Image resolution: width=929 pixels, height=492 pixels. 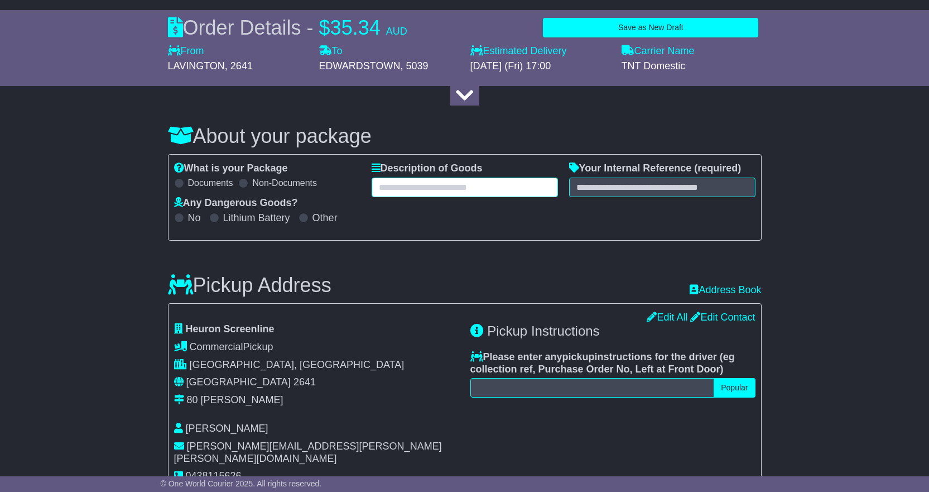 What do you see at coordinates (613, 363) in the screenshot?
I see `label: Please enter any instructions for the driver ( )` at bounding box center [613, 363].